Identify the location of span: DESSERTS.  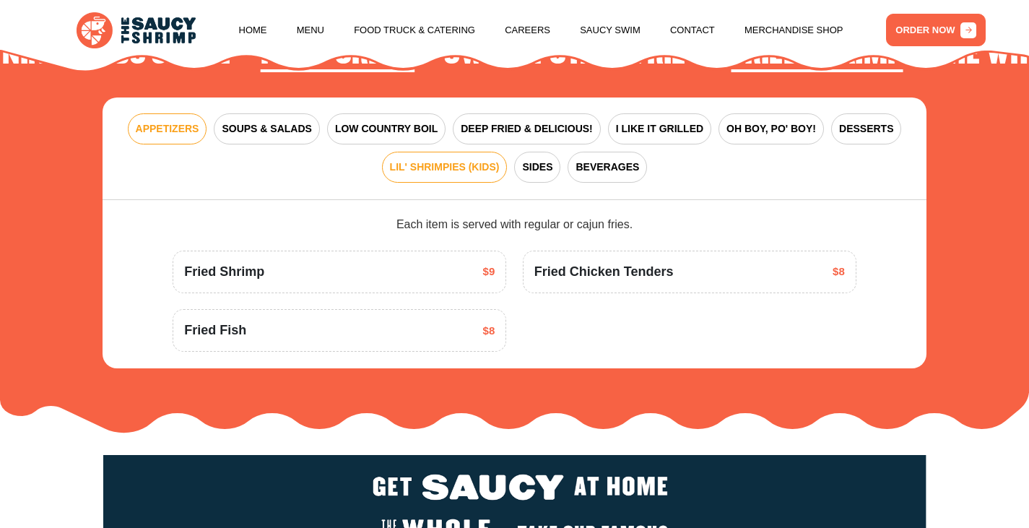
(866, 129).